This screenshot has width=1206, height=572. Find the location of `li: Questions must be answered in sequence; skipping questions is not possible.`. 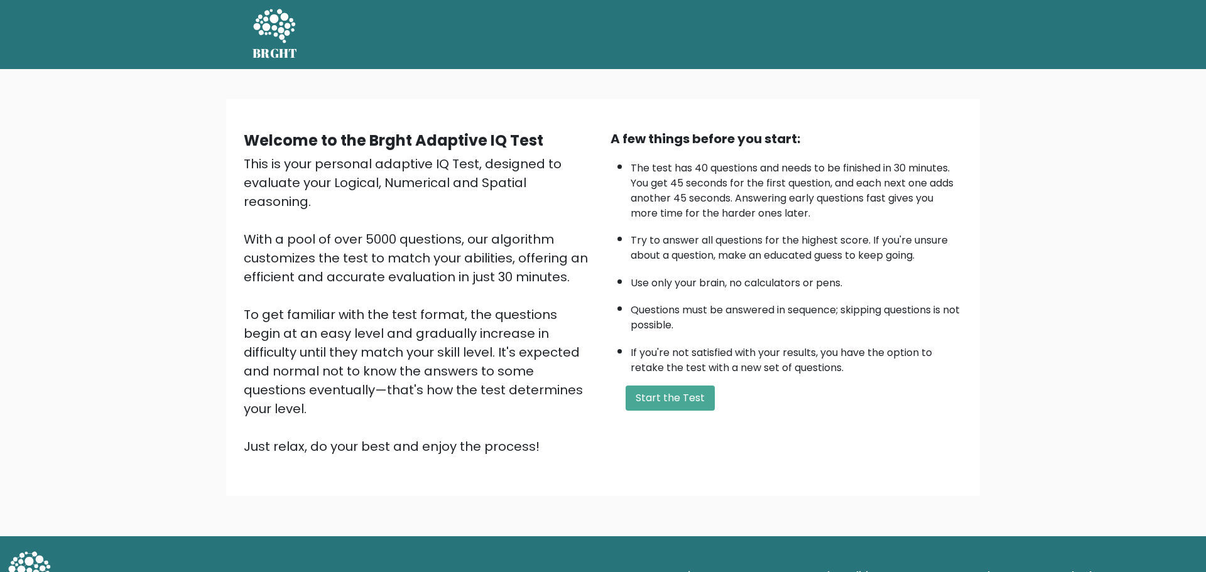

li: Questions must be answered in sequence; skipping questions is not possible. is located at coordinates (796, 315).